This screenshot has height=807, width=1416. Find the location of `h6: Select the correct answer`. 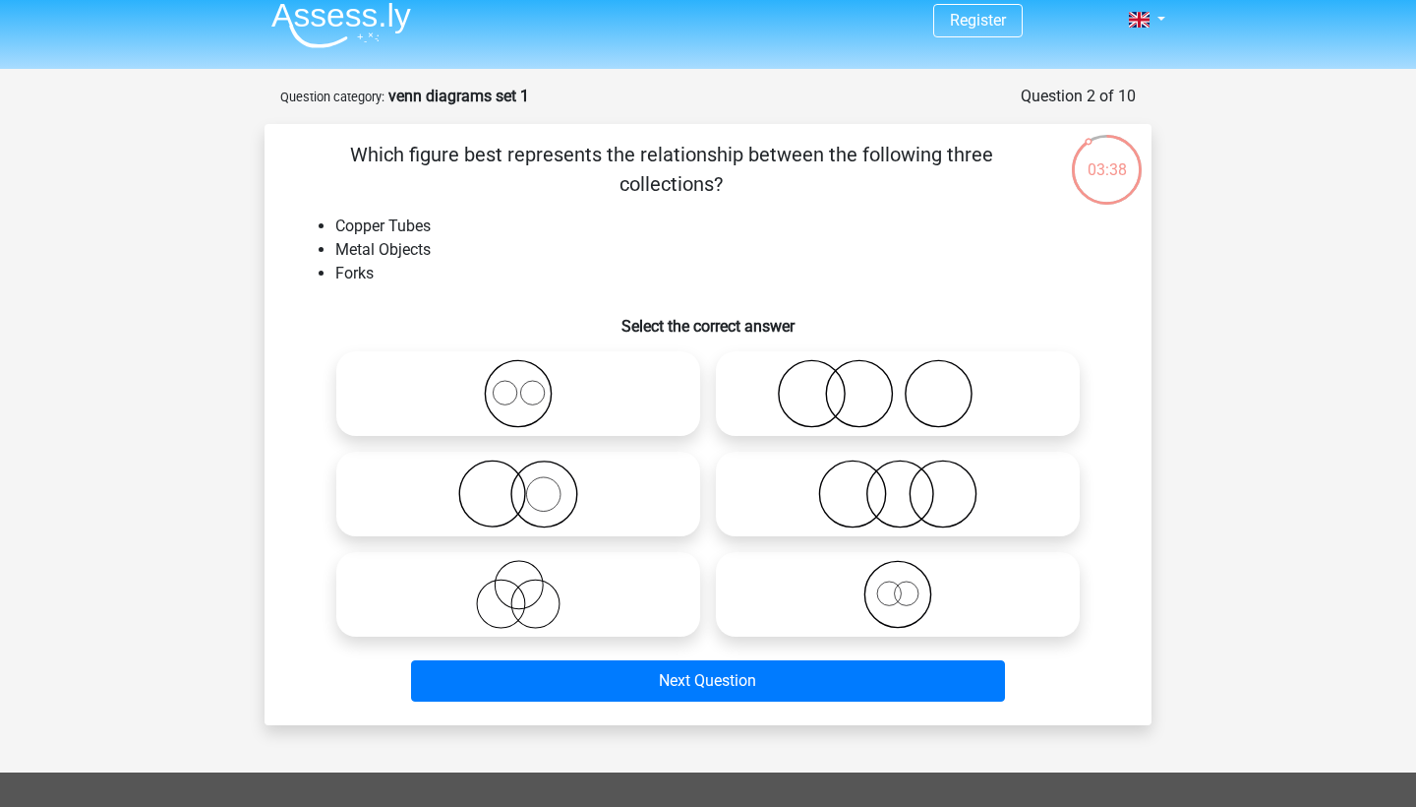

h6: Select the correct answer is located at coordinates (708, 318).